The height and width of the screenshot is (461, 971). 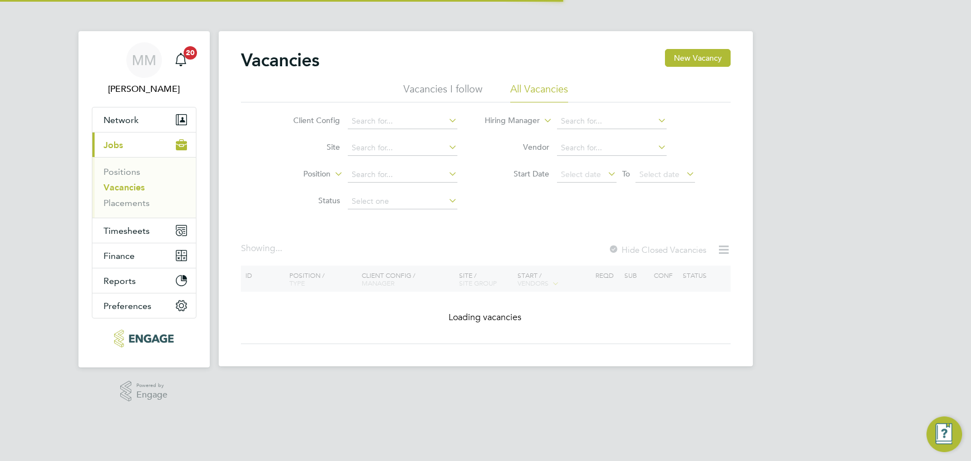 What do you see at coordinates (152, 394) in the screenshot?
I see `span: Engage` at bounding box center [152, 394].